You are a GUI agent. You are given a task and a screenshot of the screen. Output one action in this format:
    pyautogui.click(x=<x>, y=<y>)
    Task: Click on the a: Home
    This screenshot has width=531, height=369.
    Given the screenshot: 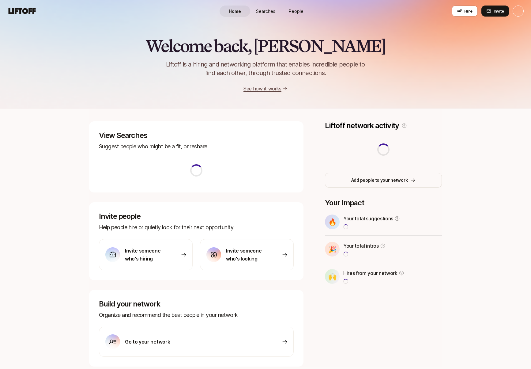 What is the action you would take?
    pyautogui.click(x=235, y=11)
    